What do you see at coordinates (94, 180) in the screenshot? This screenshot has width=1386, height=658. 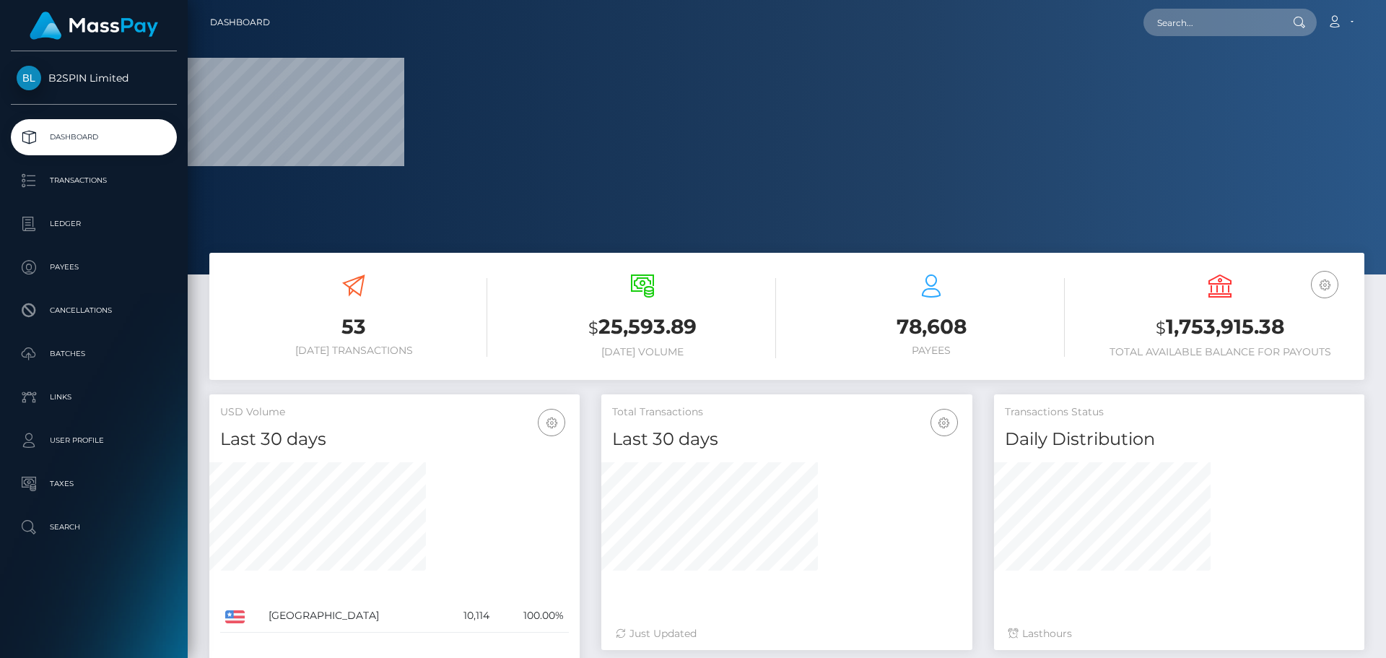 I see `a: Transactions` at bounding box center [94, 180].